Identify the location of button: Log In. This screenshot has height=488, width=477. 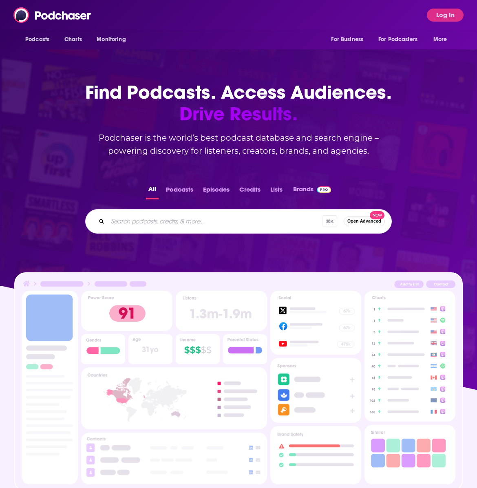
(446, 15).